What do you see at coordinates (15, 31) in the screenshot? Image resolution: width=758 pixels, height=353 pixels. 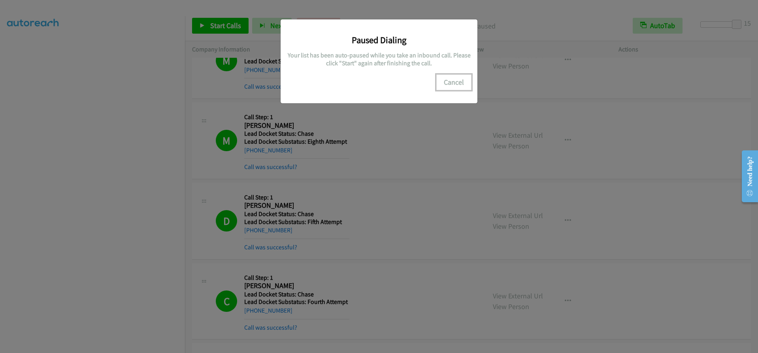 I see `div: Open Resource Center` at bounding box center [15, 31].